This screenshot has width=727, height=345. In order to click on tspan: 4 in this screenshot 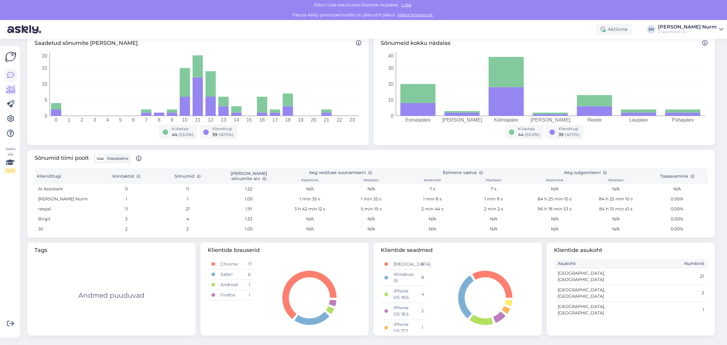, I will do `click(108, 120)`.